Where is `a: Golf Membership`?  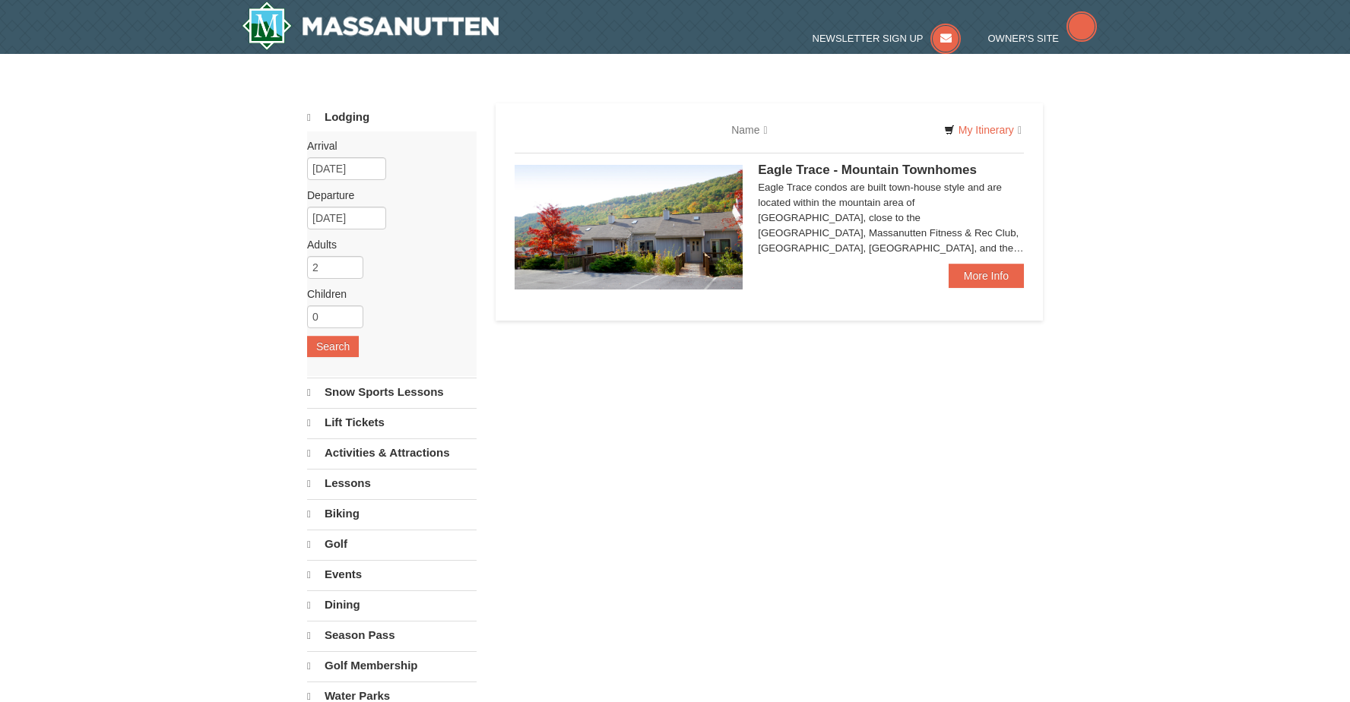 a: Golf Membership is located at coordinates (391, 666).